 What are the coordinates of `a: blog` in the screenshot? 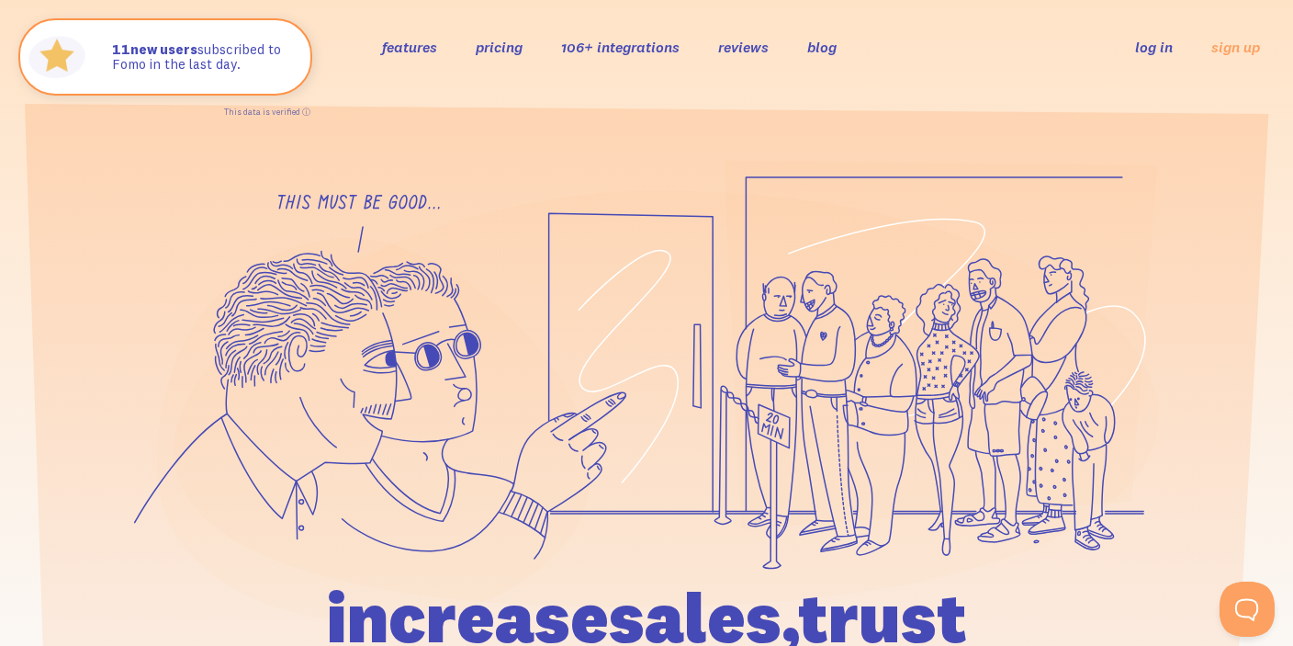 It's located at (822, 47).